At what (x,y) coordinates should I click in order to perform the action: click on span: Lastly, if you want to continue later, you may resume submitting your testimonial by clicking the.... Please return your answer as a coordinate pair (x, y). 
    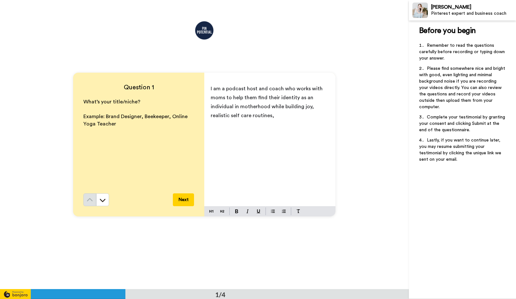
    Looking at the image, I should click on (461, 150).